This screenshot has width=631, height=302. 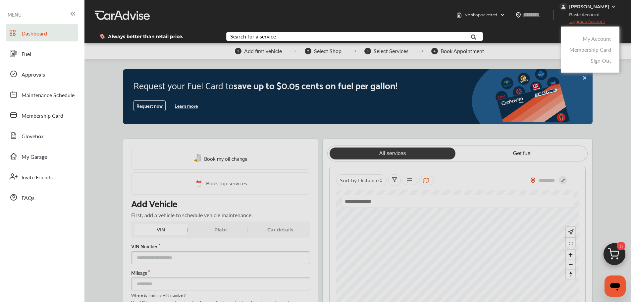 What do you see at coordinates (42, 74) in the screenshot?
I see `a: Approvals` at bounding box center [42, 74].